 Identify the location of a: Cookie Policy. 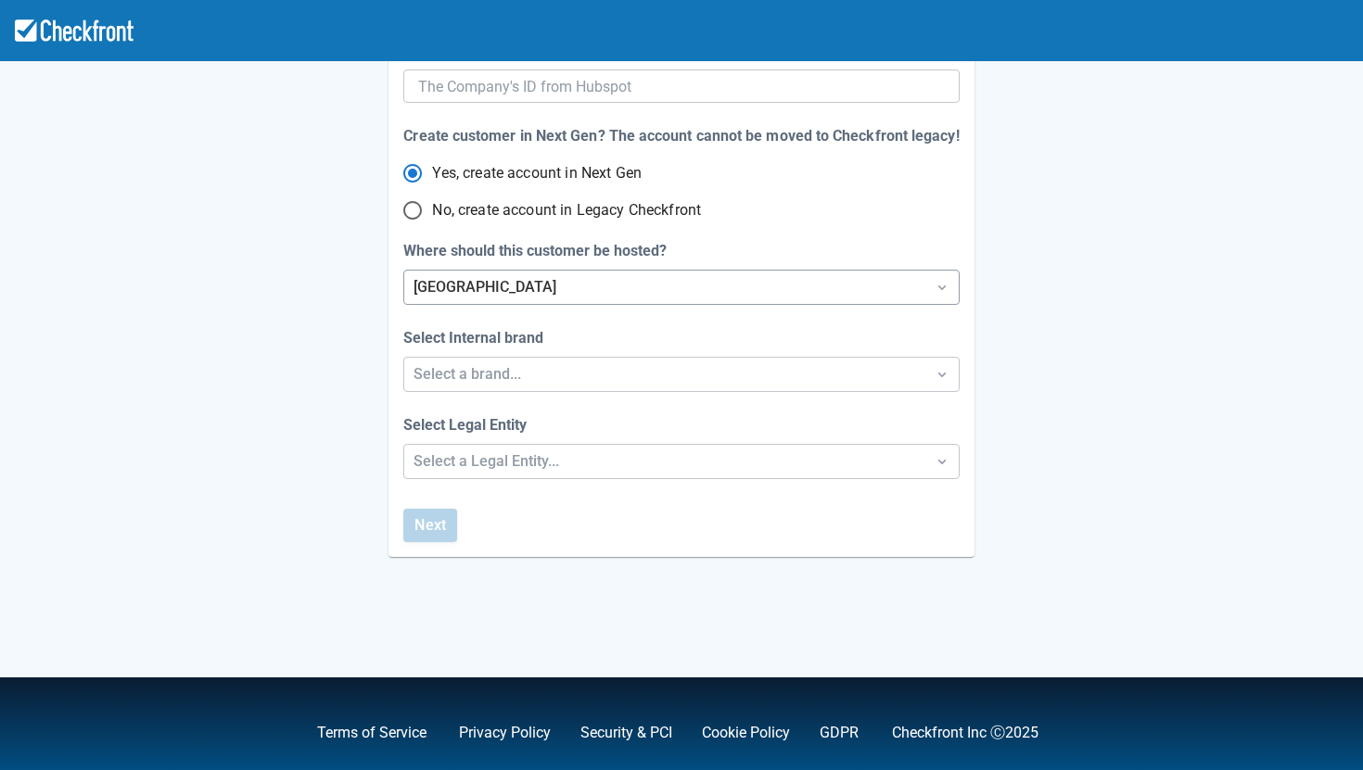
(745, 732).